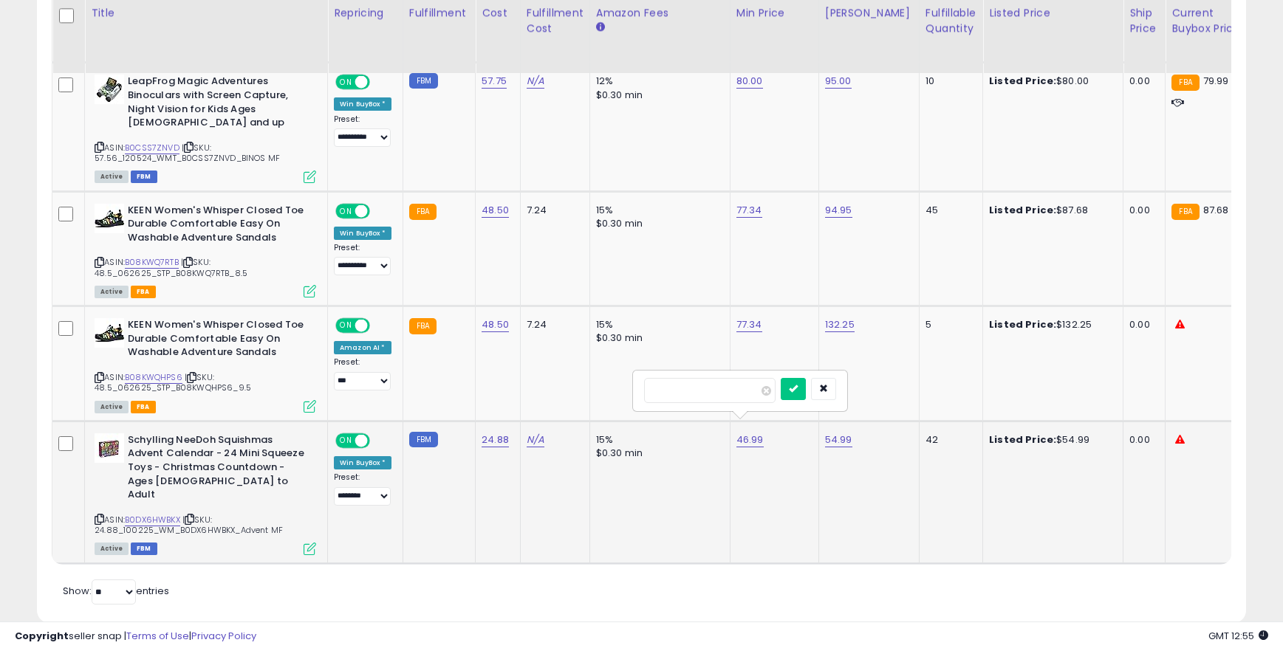 The image size is (1283, 651). I want to click on div: Fulfillable Quantity, so click(951, 21).